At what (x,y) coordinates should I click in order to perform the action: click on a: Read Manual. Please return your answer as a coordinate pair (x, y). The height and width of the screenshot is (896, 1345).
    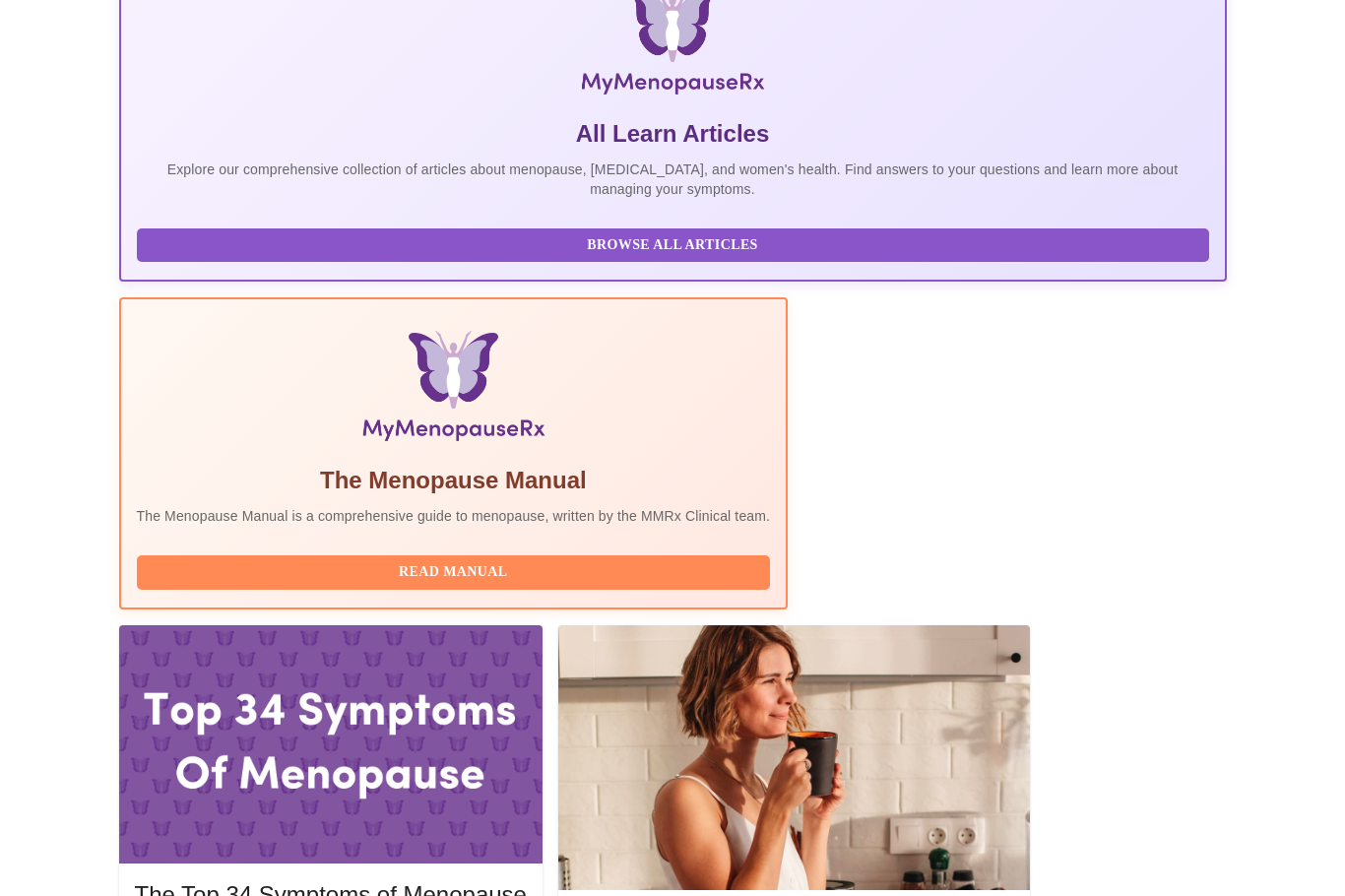
    Looking at the image, I should click on (456, 570).